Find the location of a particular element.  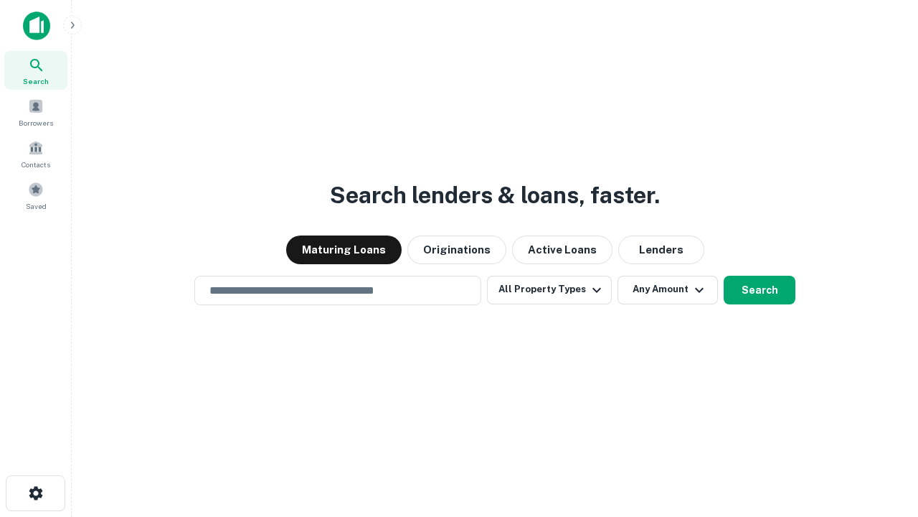

a: Saved is located at coordinates (36, 195).